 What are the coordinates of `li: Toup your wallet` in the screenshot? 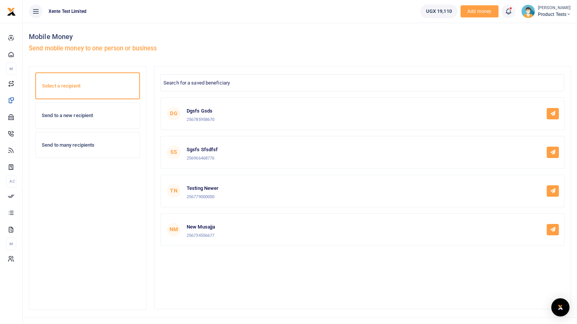 It's located at (479, 11).